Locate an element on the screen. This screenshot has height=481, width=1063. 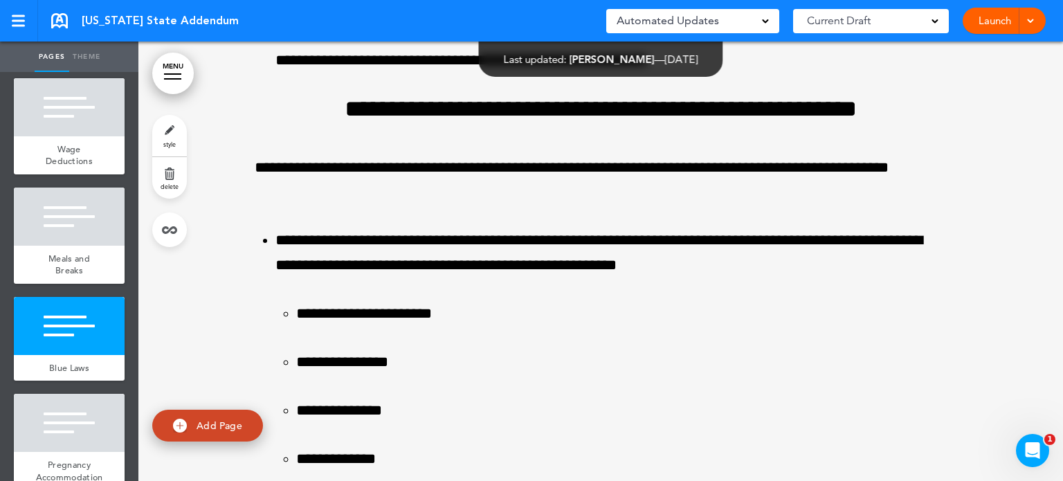
a: Pages is located at coordinates (52, 57).